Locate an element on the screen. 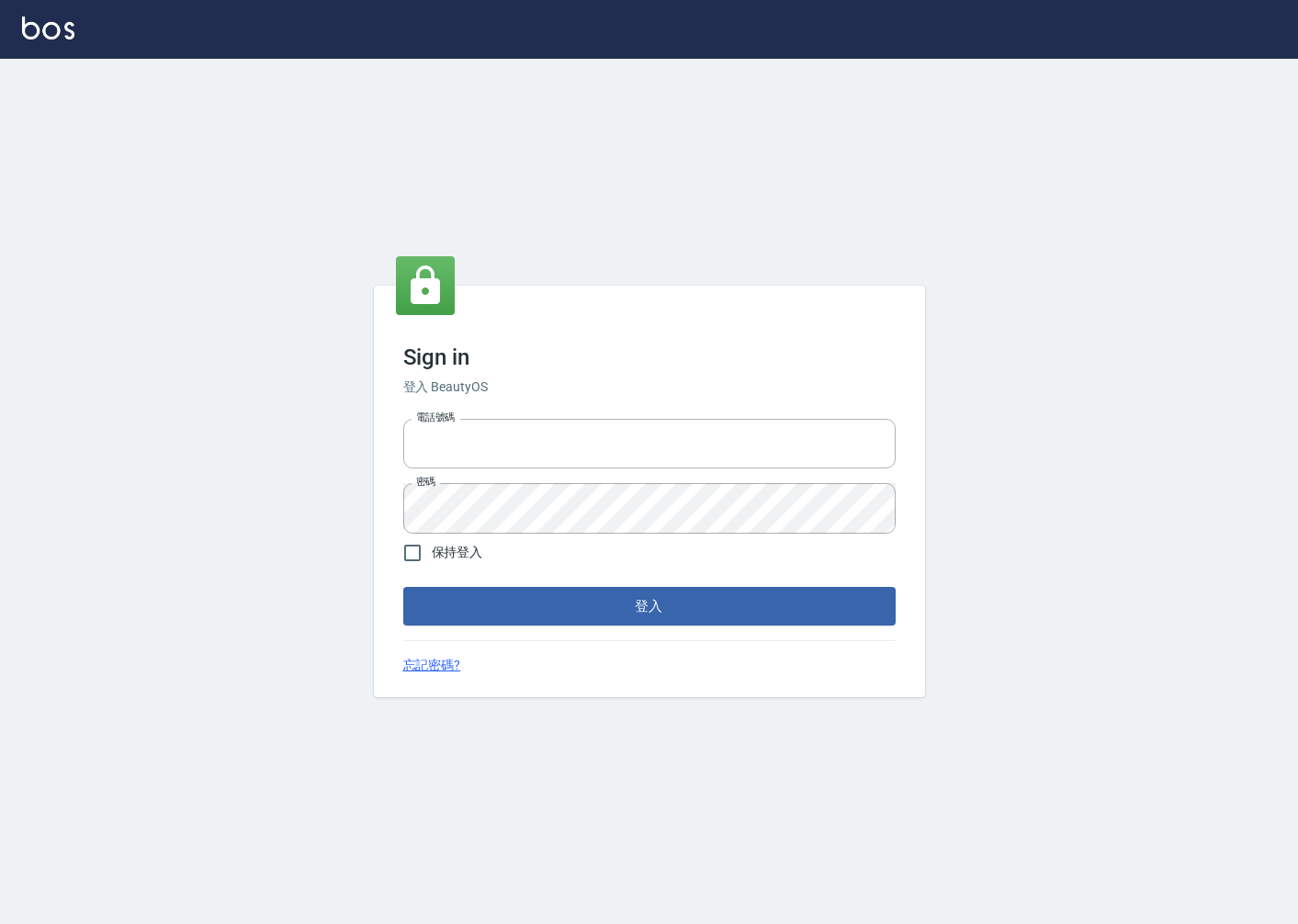 This screenshot has height=924, width=1298. label: 密碼 is located at coordinates (425, 481).